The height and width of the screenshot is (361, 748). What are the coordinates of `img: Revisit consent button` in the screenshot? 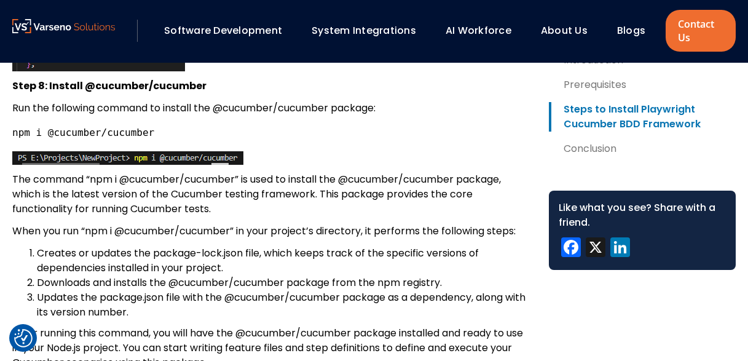 It's located at (23, 338).